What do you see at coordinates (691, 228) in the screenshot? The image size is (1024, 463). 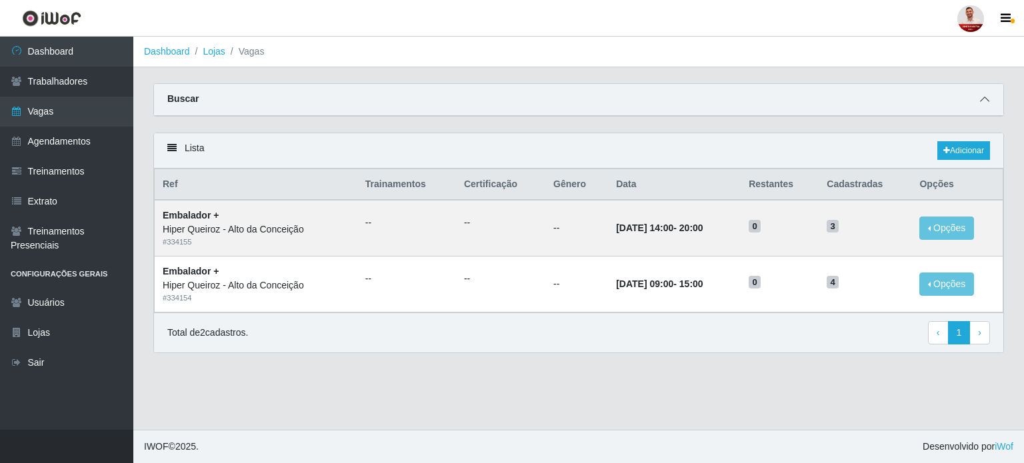 I see `time: 20:00` at bounding box center [691, 228].